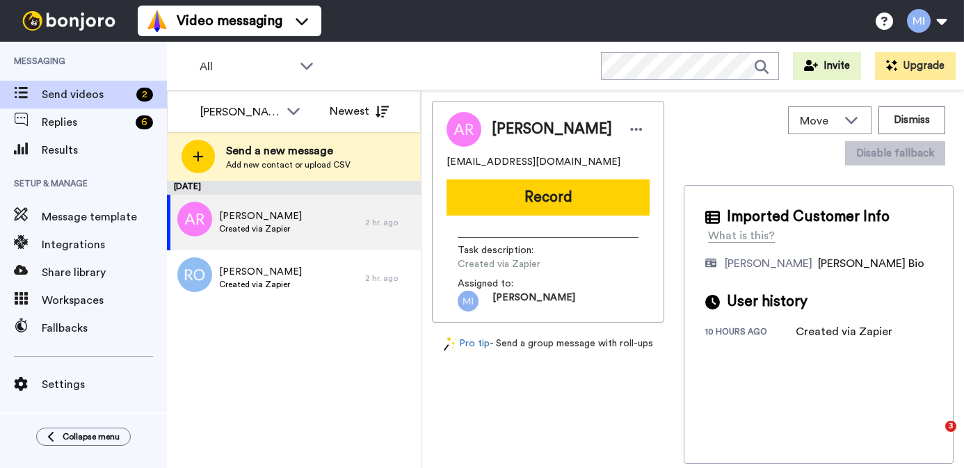  I want to click on span: Send videos, so click(86, 95).